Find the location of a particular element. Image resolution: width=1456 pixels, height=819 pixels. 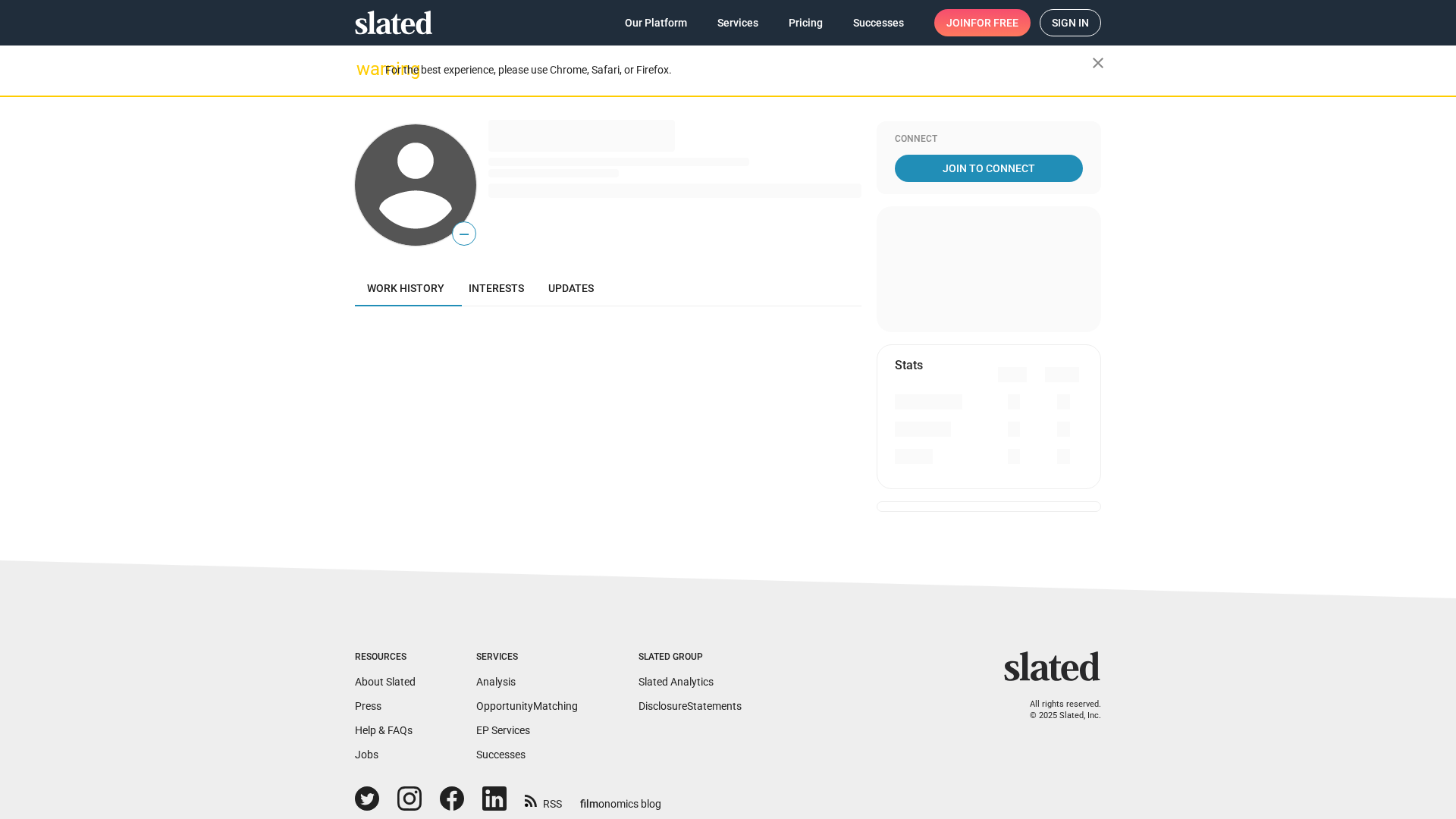

a: Updates is located at coordinates (571, 289).